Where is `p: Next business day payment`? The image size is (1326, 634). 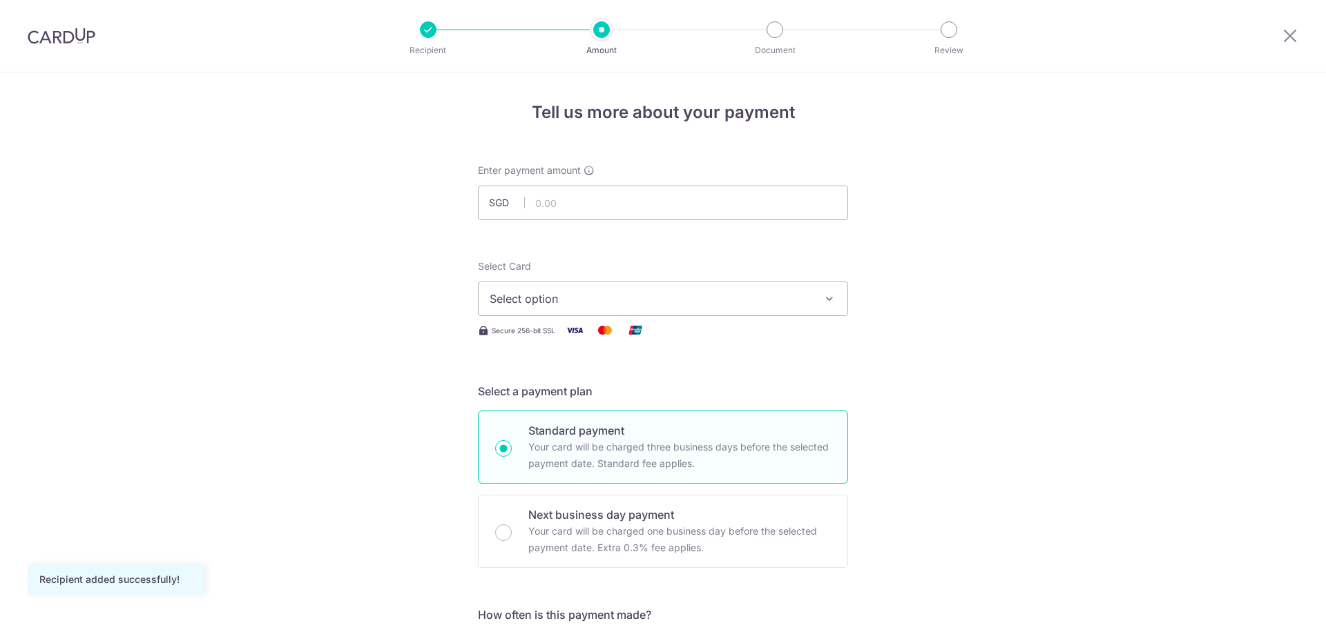
p: Next business day payment is located at coordinates (679, 515).